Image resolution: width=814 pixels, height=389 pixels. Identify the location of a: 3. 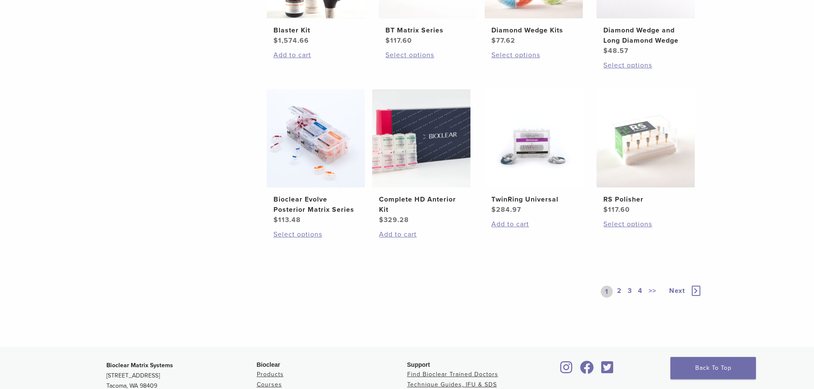
(630, 292).